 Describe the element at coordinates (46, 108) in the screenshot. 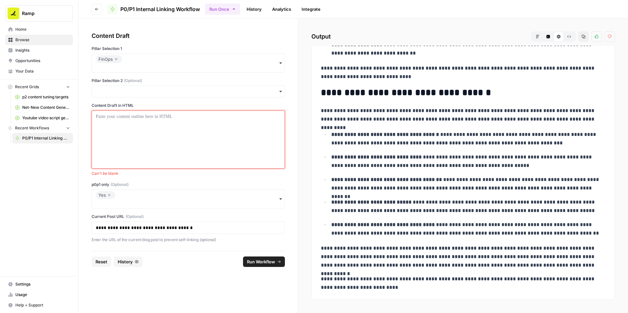

I see `span: Net-New Content Generator - Grid Template` at that location.